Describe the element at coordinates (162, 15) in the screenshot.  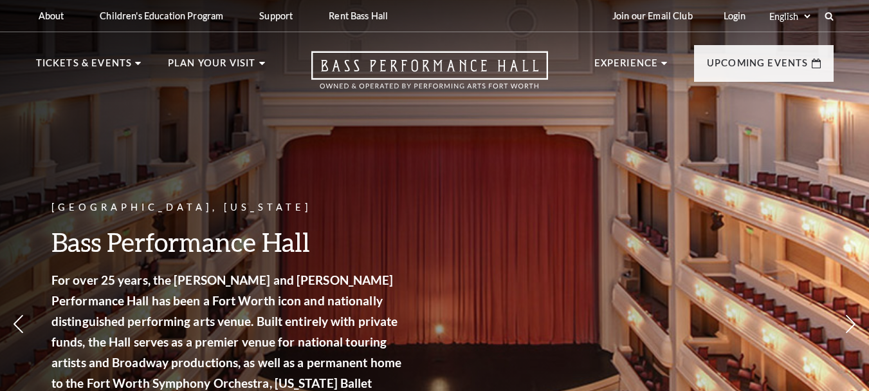
I see `p: Children's Education Program` at that location.